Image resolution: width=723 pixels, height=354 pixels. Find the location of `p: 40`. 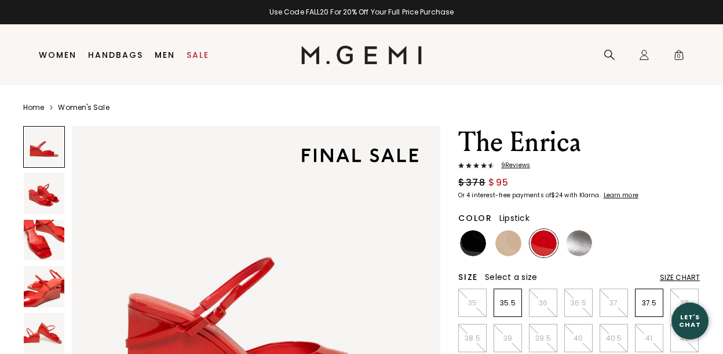

p: 40 is located at coordinates (578, 339).